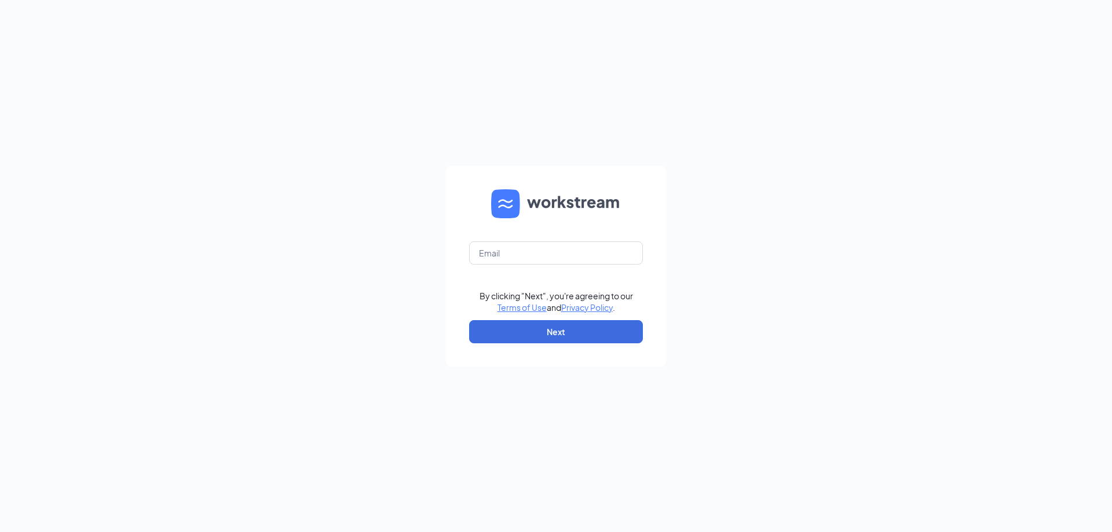  What do you see at coordinates (556, 204) in the screenshot?
I see `img: WS logo and Workstream text` at bounding box center [556, 204].